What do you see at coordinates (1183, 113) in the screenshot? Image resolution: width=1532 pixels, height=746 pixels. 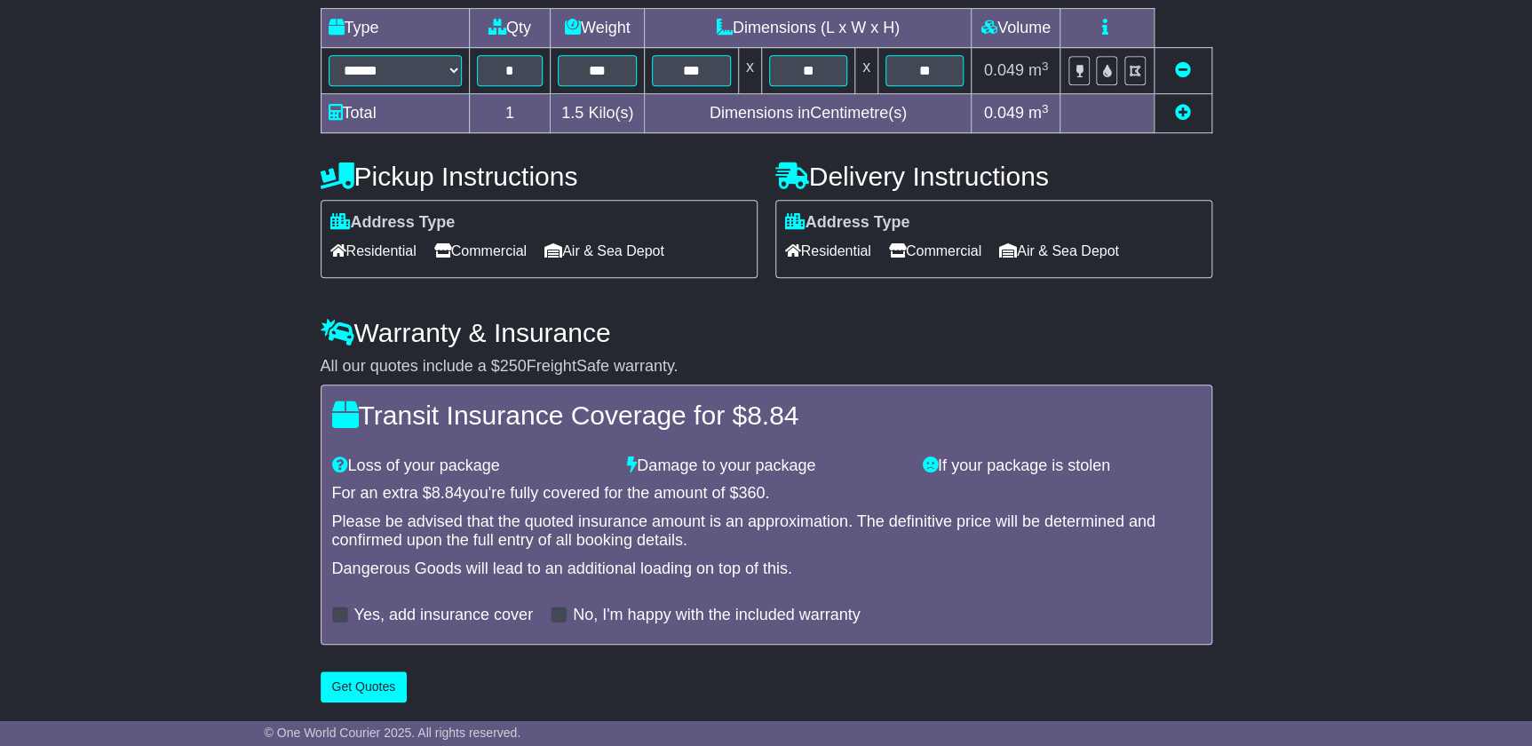 I see `a: Add new item` at bounding box center [1183, 113].